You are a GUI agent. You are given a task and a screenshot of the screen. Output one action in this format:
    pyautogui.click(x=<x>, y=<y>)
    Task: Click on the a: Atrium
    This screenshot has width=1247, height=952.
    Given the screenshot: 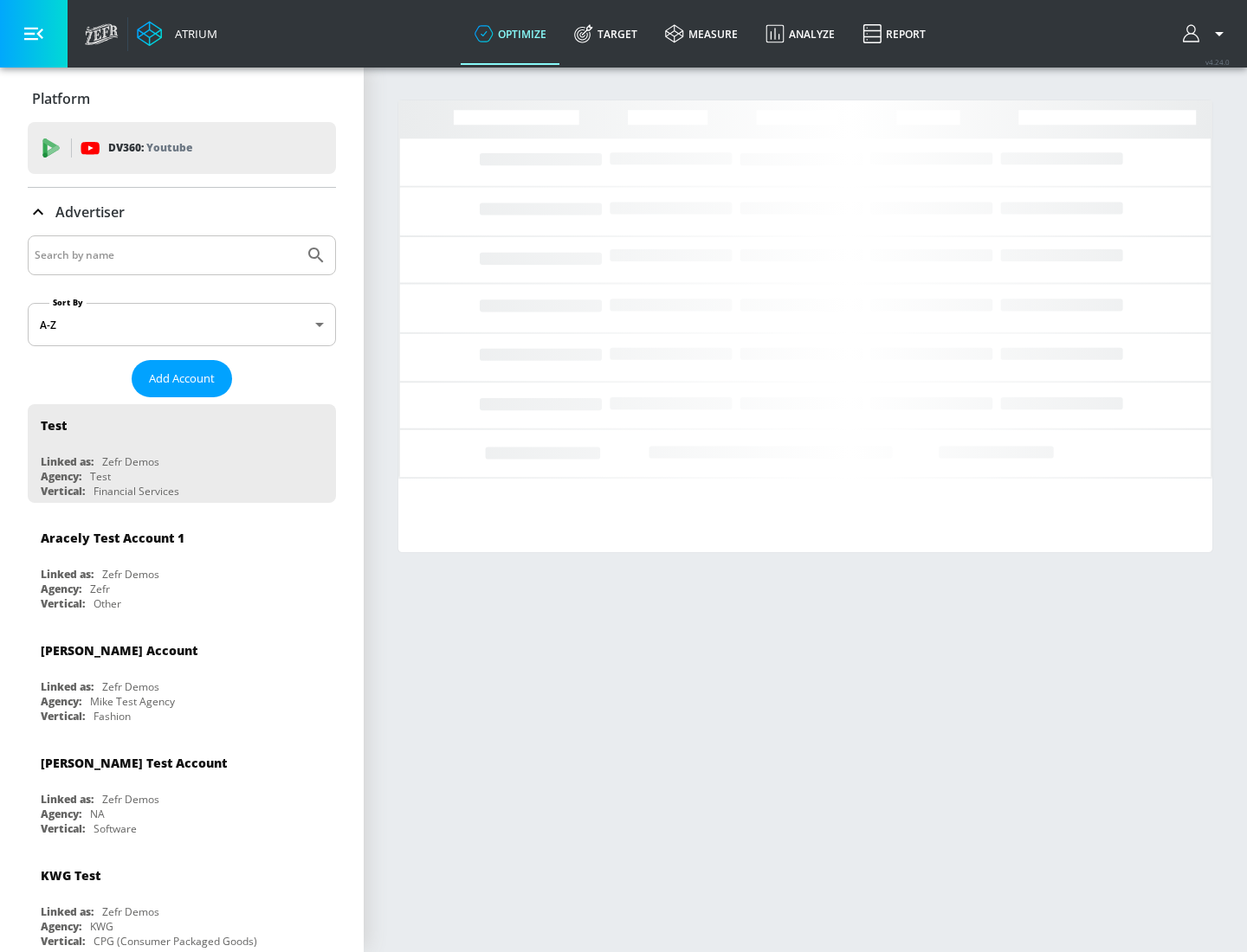 What is the action you would take?
    pyautogui.click(x=177, y=34)
    